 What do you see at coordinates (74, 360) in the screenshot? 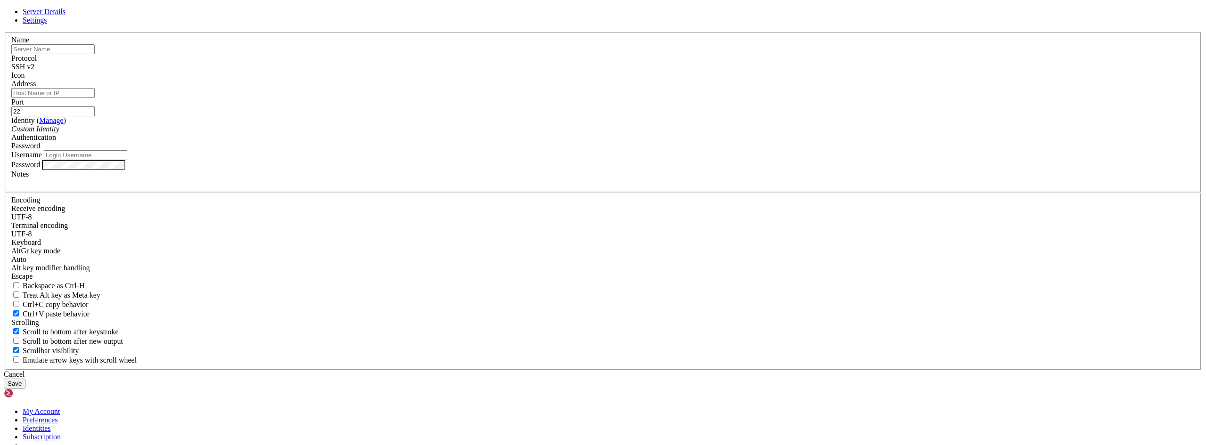
I see `label: When using the alternative screen buffer, and DECCKM (Application Cursor Keys) is active, mouse w...` at bounding box center [74, 360].